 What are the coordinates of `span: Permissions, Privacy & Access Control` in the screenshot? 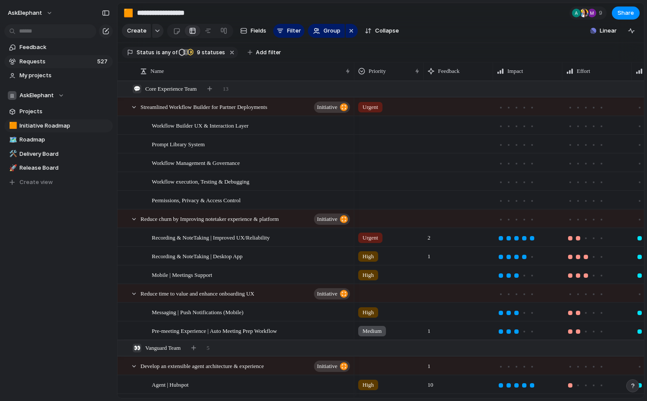 It's located at (196, 199).